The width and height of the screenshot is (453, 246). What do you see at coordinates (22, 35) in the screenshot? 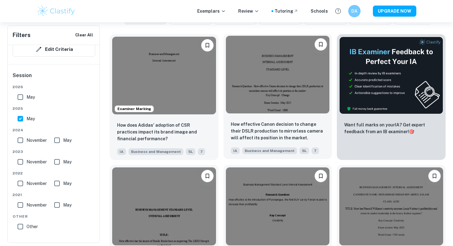
I see `h6: Filters` at bounding box center [22, 35].